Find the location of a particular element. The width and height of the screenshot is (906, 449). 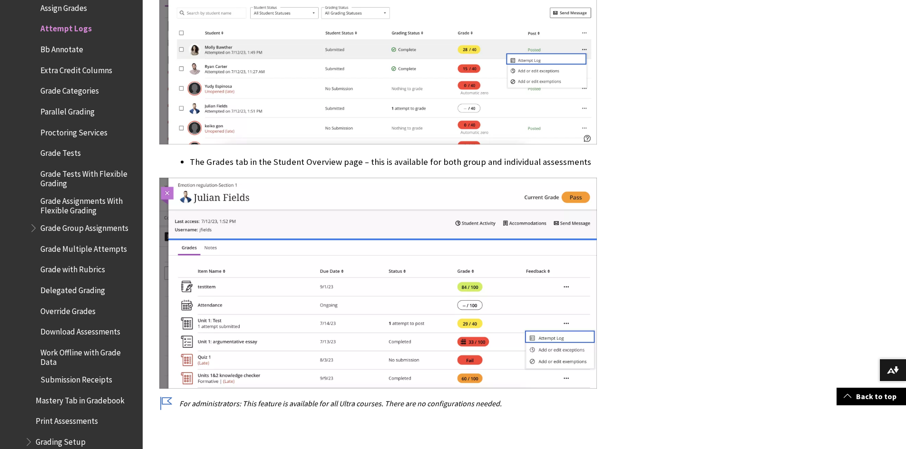

a: Back to top is located at coordinates (871, 397).